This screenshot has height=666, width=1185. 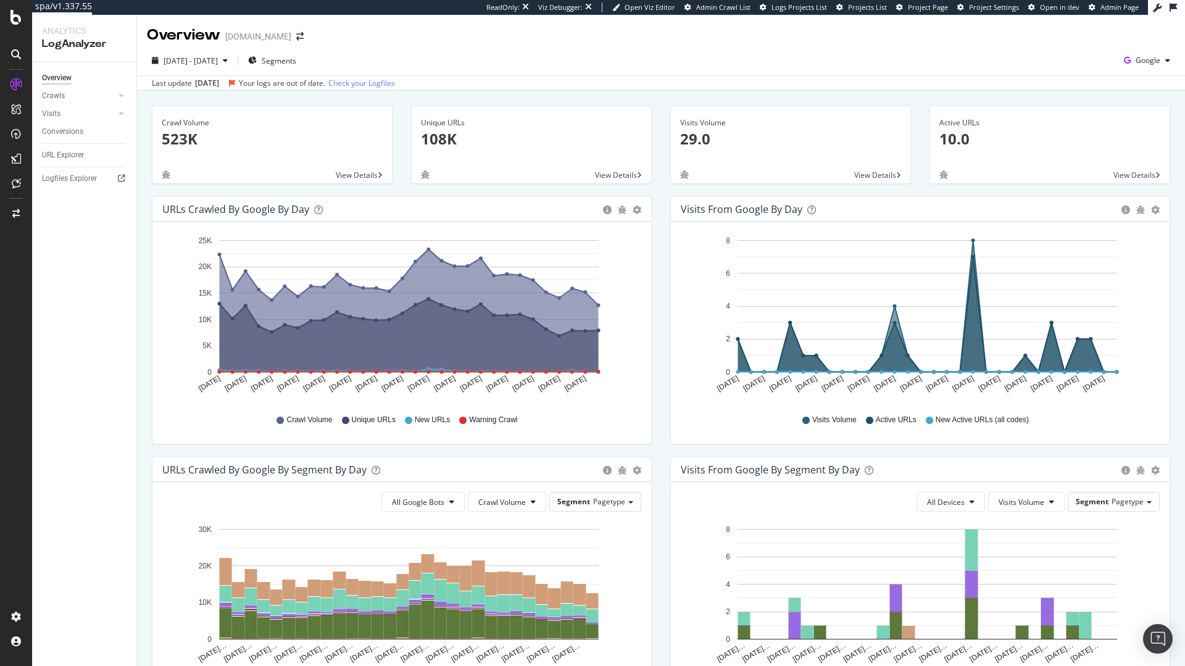 I want to click on div: Logfiles Explorer, so click(x=69, y=178).